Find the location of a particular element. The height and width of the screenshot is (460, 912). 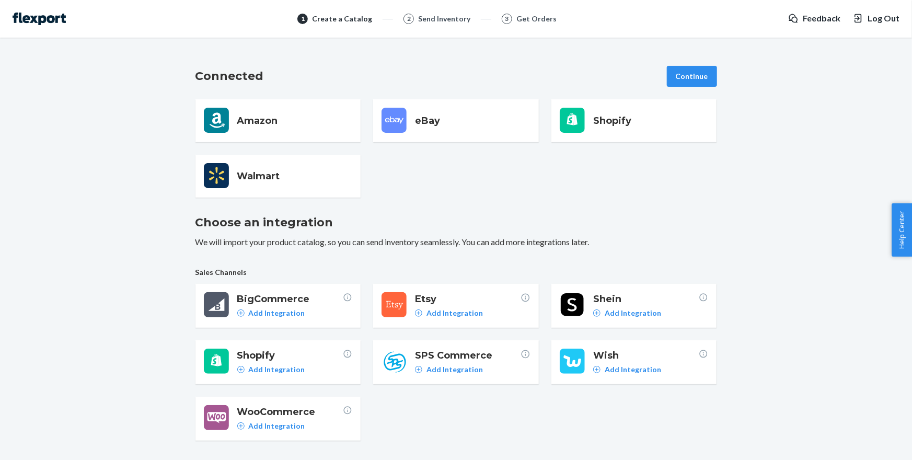

p: We will import your product catalog, so you can send inventory seamlessly. You can add more integ... is located at coordinates (456, 242).